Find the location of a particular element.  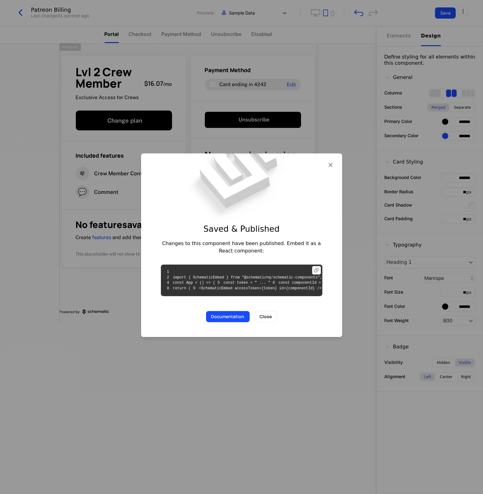

span: 5 is located at coordinates (219, 283).